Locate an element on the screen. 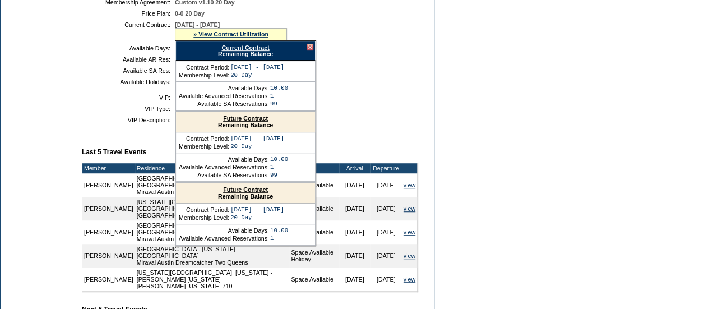  a: » View Contract Utilization is located at coordinates (231, 34).